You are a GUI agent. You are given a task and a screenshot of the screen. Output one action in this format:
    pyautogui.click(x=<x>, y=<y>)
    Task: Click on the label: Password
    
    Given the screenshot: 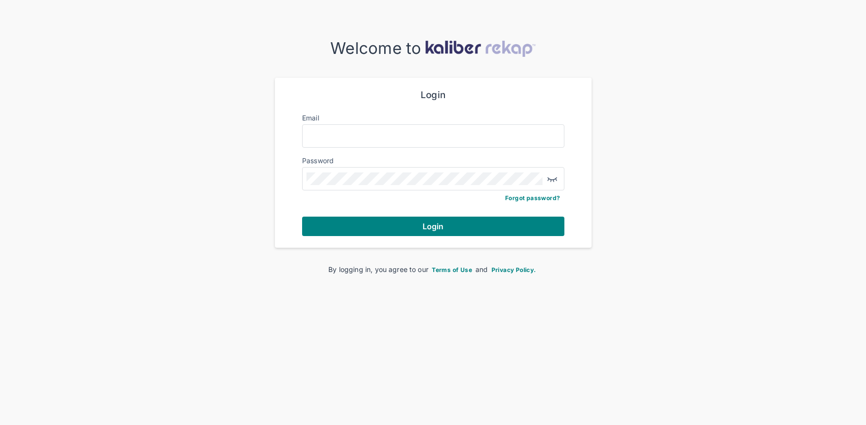 What is the action you would take?
    pyautogui.click(x=318, y=160)
    